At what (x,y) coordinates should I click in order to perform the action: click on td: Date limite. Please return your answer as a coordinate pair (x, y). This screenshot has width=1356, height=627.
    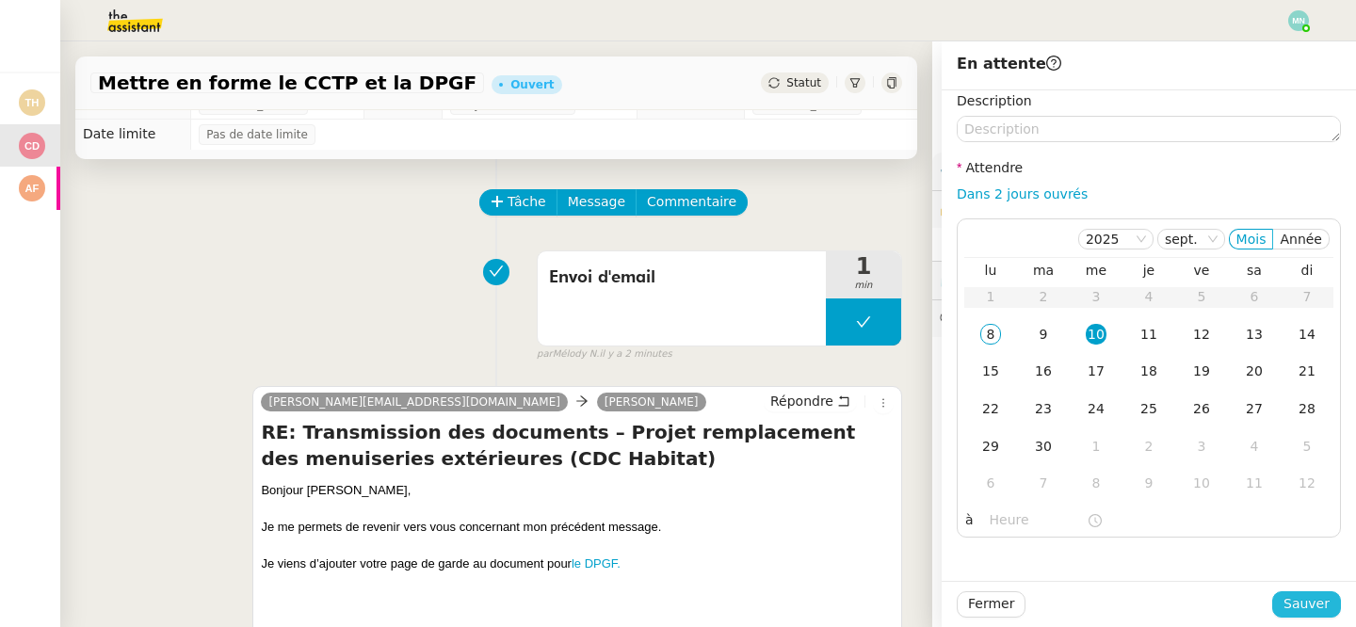
    Looking at the image, I should click on (133, 135).